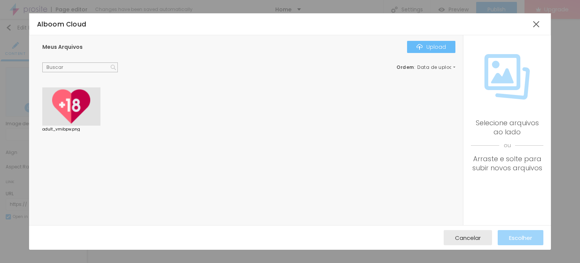  I want to click on div: Upload, so click(431, 47).